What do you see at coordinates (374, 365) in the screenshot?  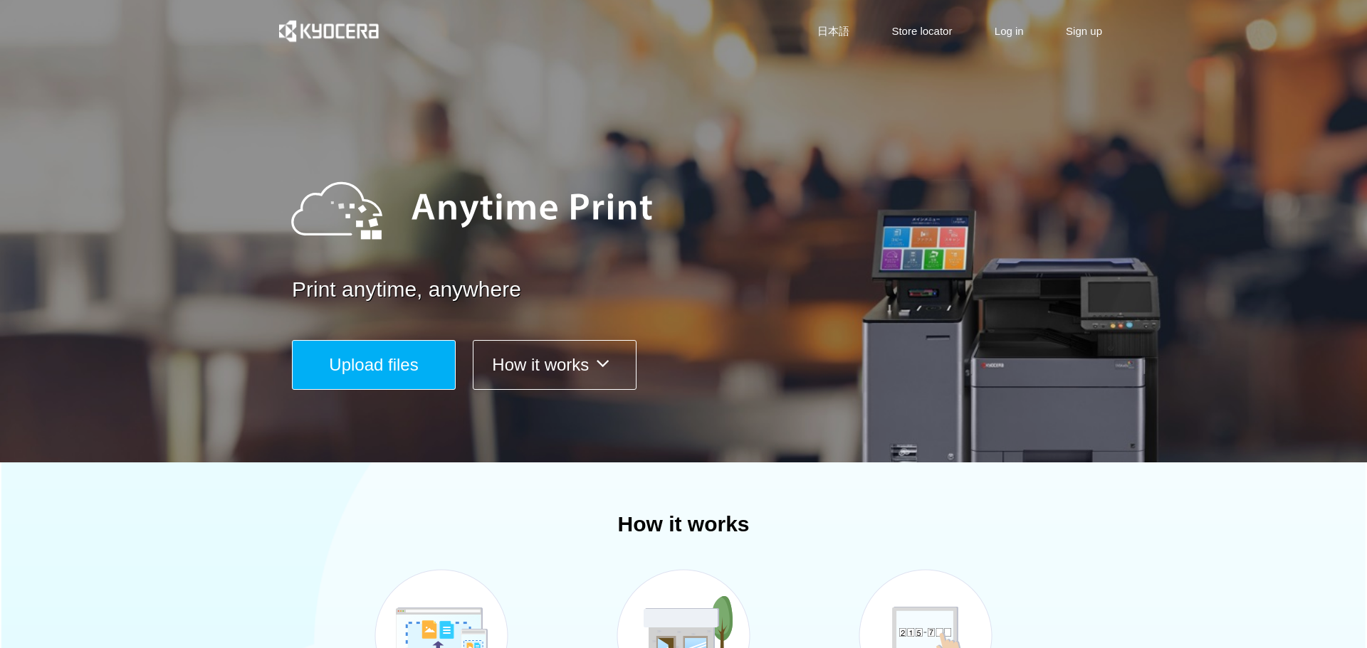 I see `button: Upload files` at bounding box center [374, 365].